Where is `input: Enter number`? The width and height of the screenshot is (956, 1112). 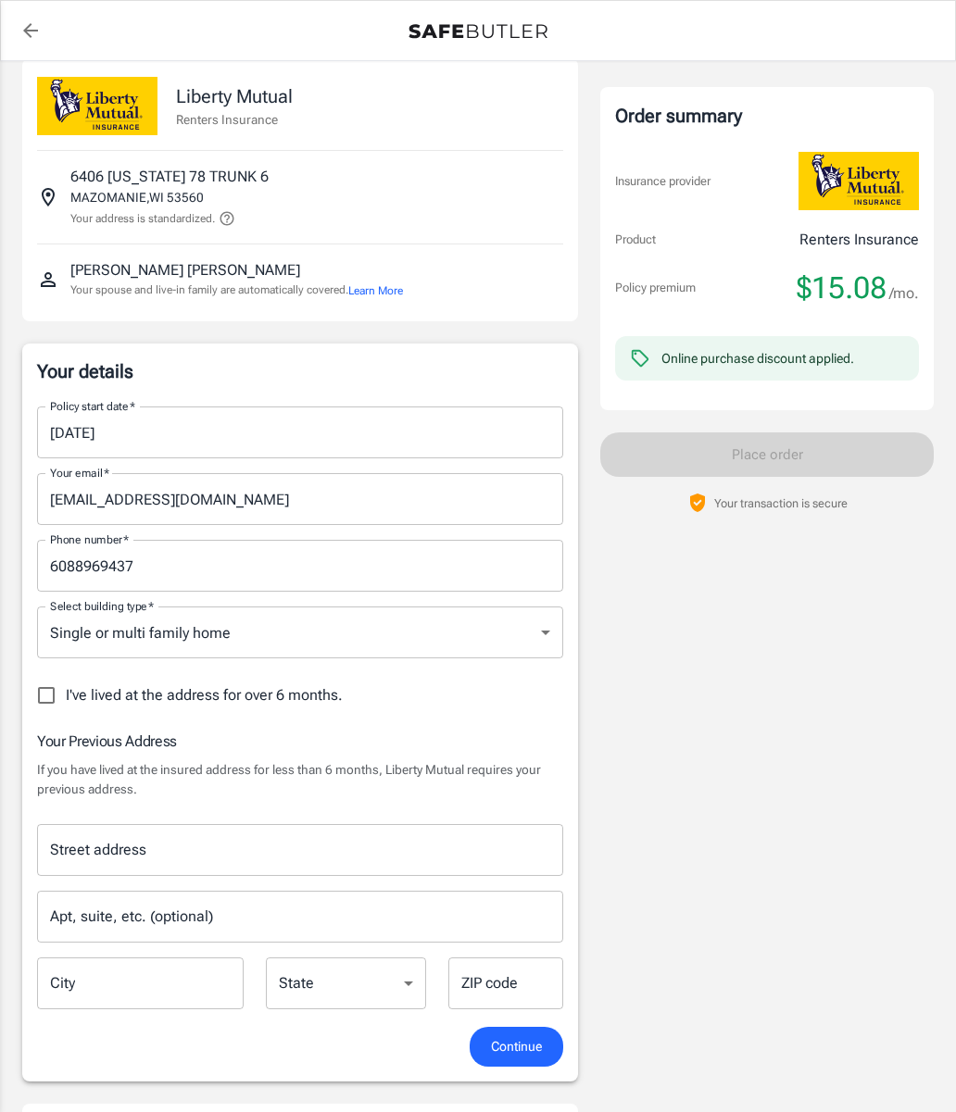
input: Enter number is located at coordinates (300, 566).